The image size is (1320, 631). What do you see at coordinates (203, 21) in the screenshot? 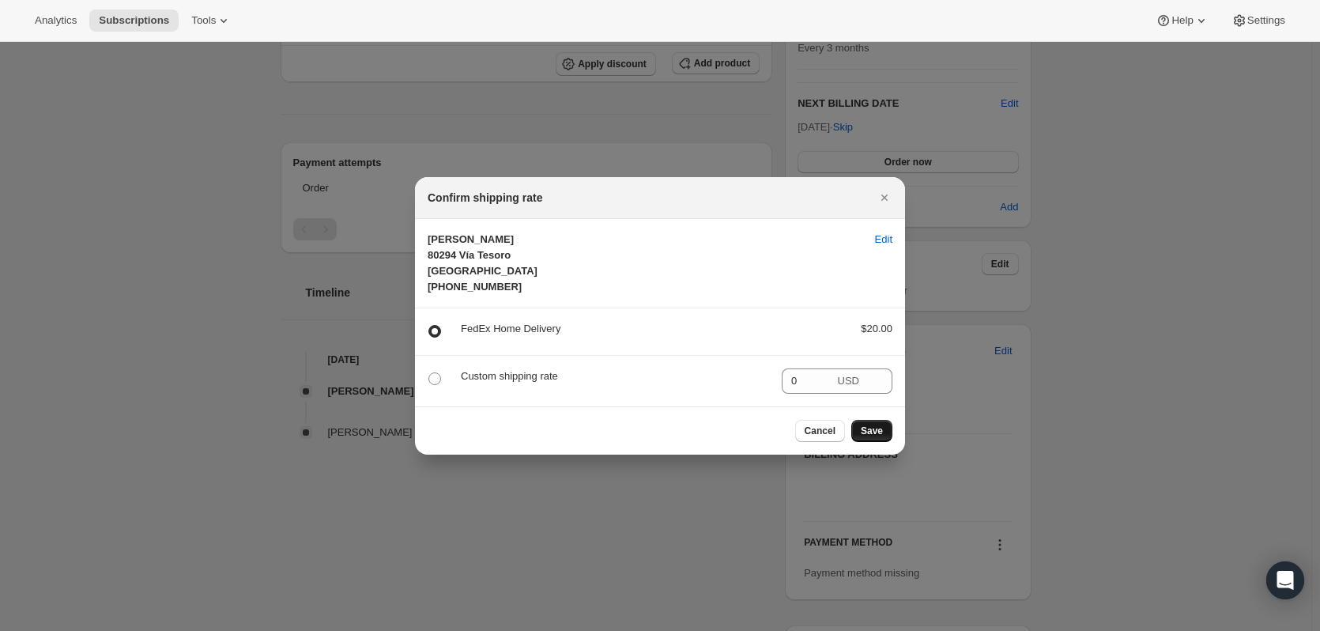
I see `span: Tools` at bounding box center [203, 21].